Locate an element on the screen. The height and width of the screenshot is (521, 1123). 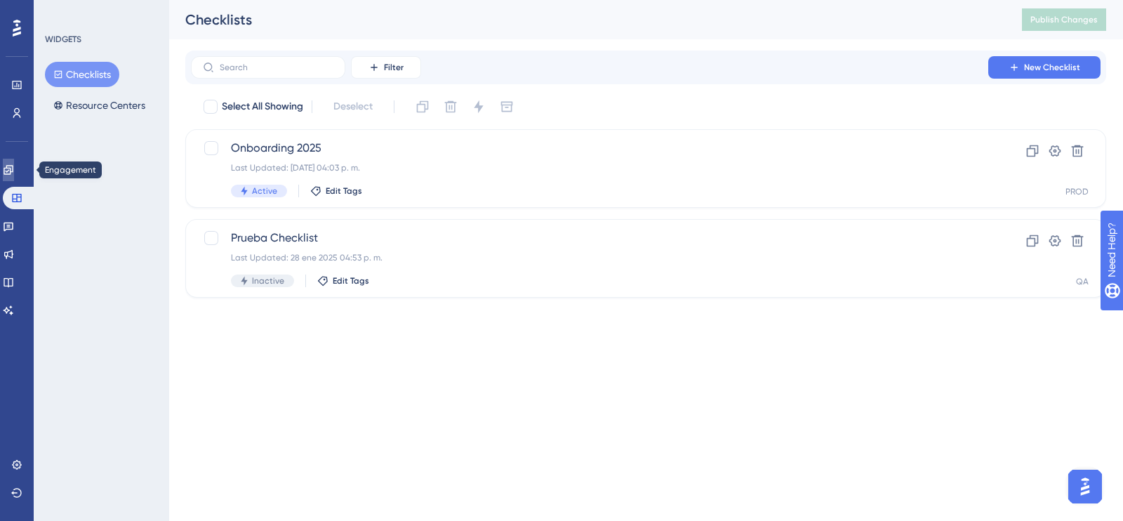
button: Resource Centers is located at coordinates (99, 105).